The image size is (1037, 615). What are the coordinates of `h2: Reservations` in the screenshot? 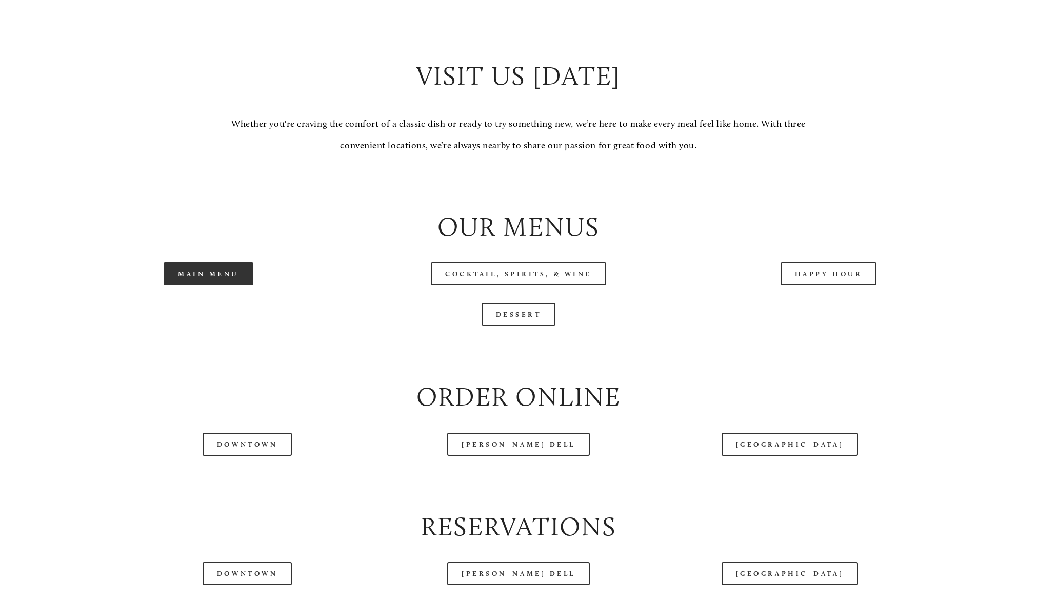 It's located at (518, 526).